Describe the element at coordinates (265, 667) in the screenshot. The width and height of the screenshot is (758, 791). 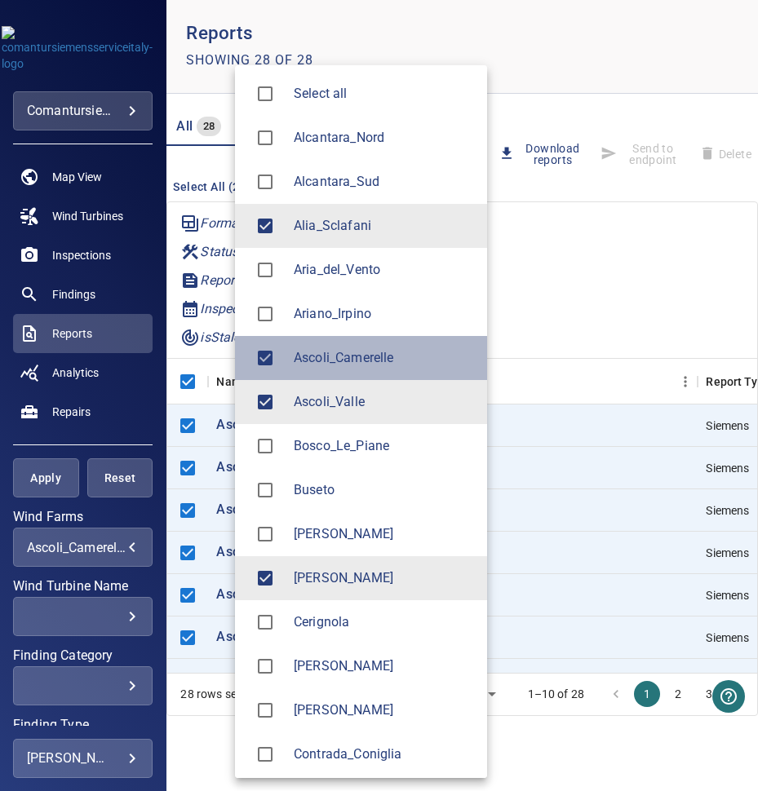
I see `span: Cerreto` at that location.